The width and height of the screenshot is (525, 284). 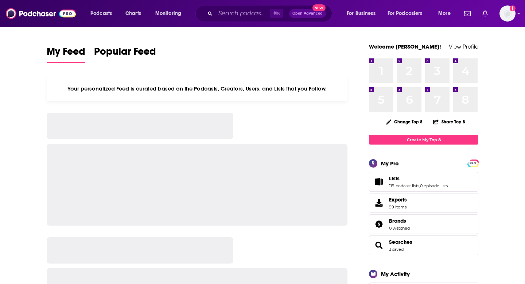 I want to click on a: 3 saved, so click(x=397, y=249).